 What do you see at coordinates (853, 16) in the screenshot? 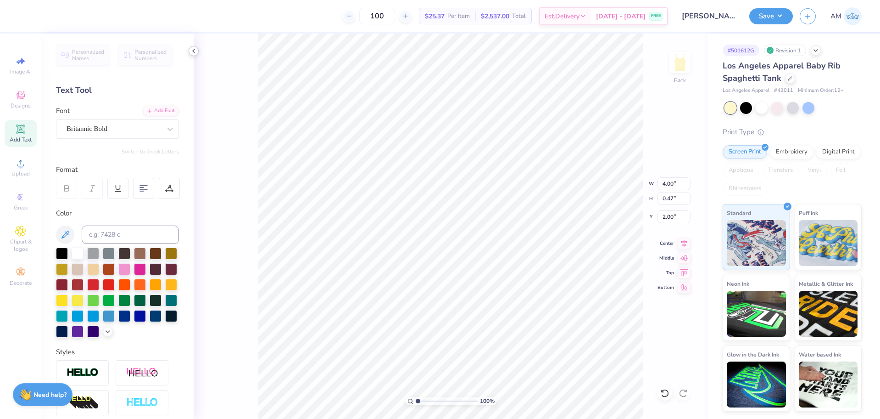
I see `img: Arvi Mikhail Parcero` at bounding box center [853, 16].